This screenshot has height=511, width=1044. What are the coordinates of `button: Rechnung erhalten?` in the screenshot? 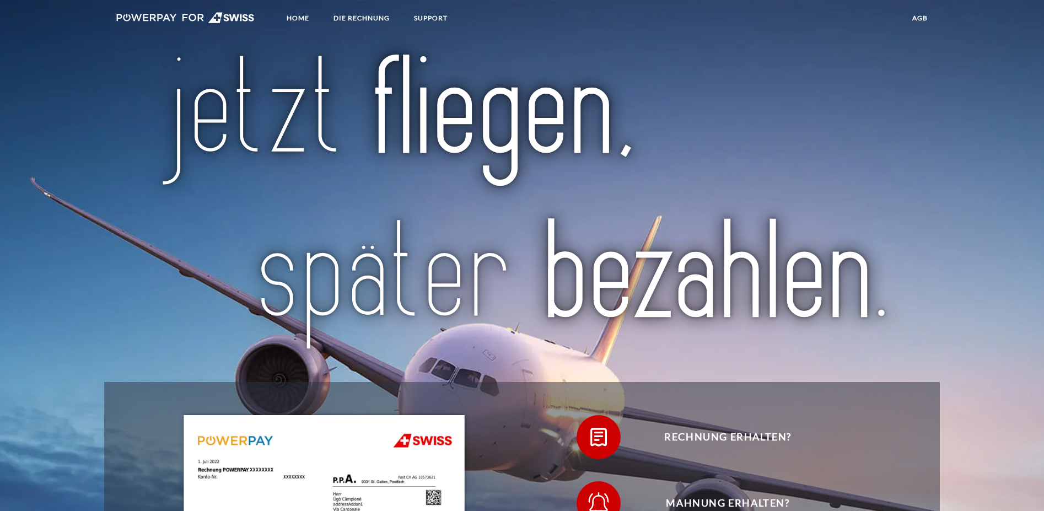 It's located at (720, 437).